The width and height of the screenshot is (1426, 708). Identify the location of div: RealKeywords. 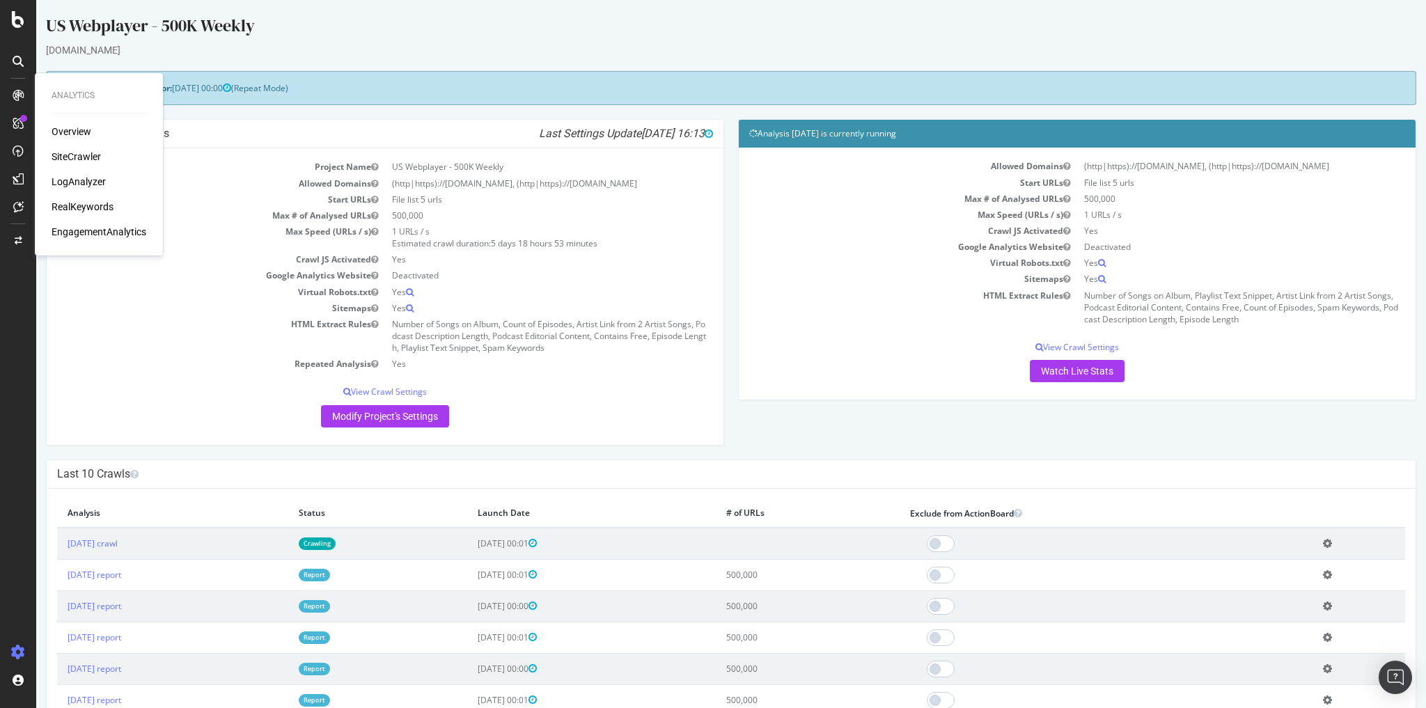
(82, 207).